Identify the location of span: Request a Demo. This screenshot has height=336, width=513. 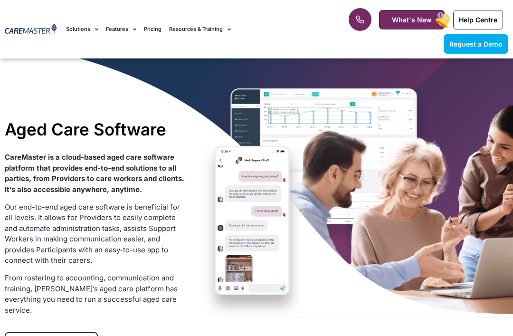
(476, 44).